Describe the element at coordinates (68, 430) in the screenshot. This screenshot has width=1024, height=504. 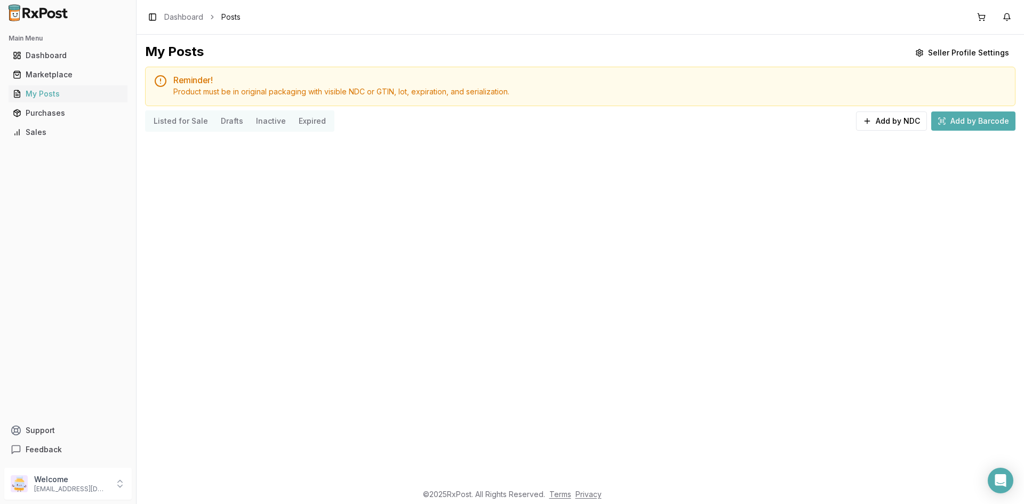
I see `button: Support` at that location.